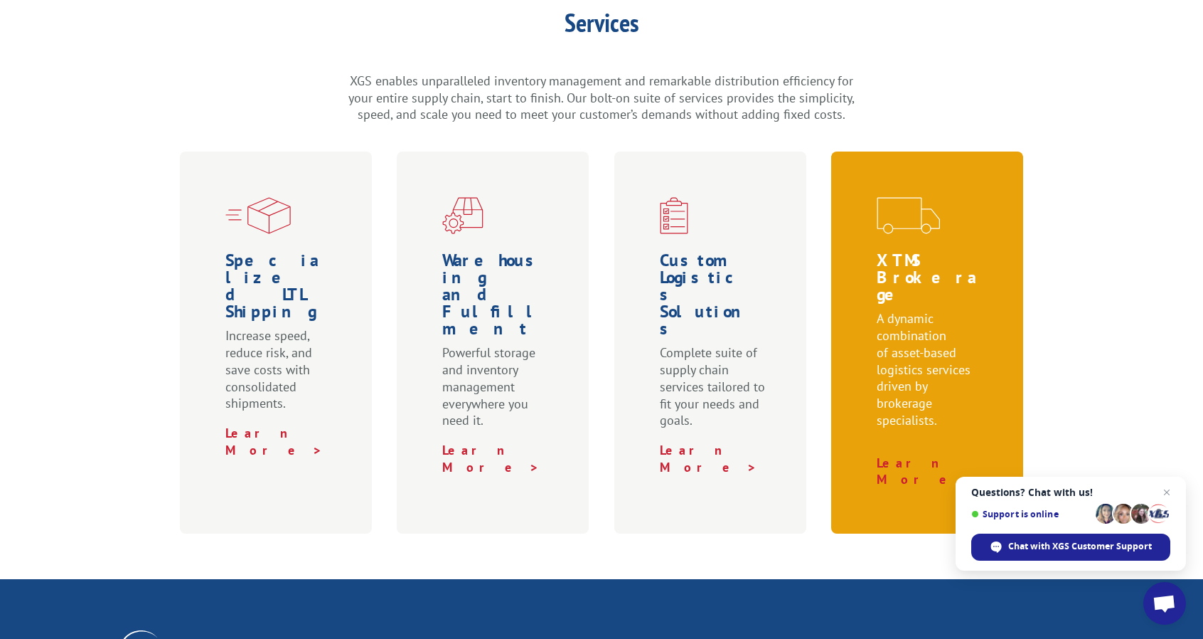  I want to click on div: Chat with XGS Customer Support, so click(1071, 547).